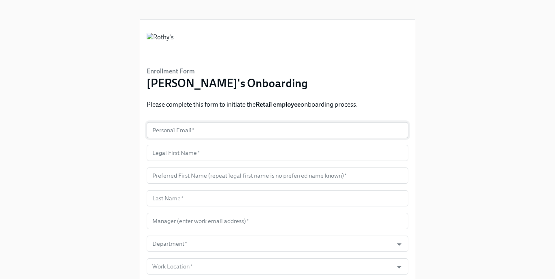  Describe the element at coordinates (278, 104) in the screenshot. I see `strong: Retail employee` at that location.